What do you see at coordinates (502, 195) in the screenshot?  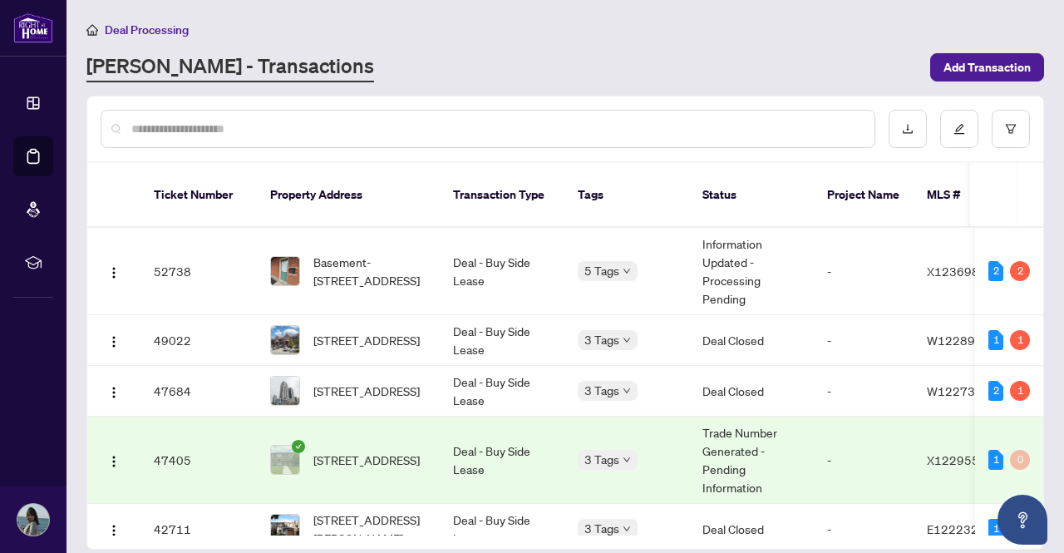 I see `th: Transaction Type` at bounding box center [502, 195].